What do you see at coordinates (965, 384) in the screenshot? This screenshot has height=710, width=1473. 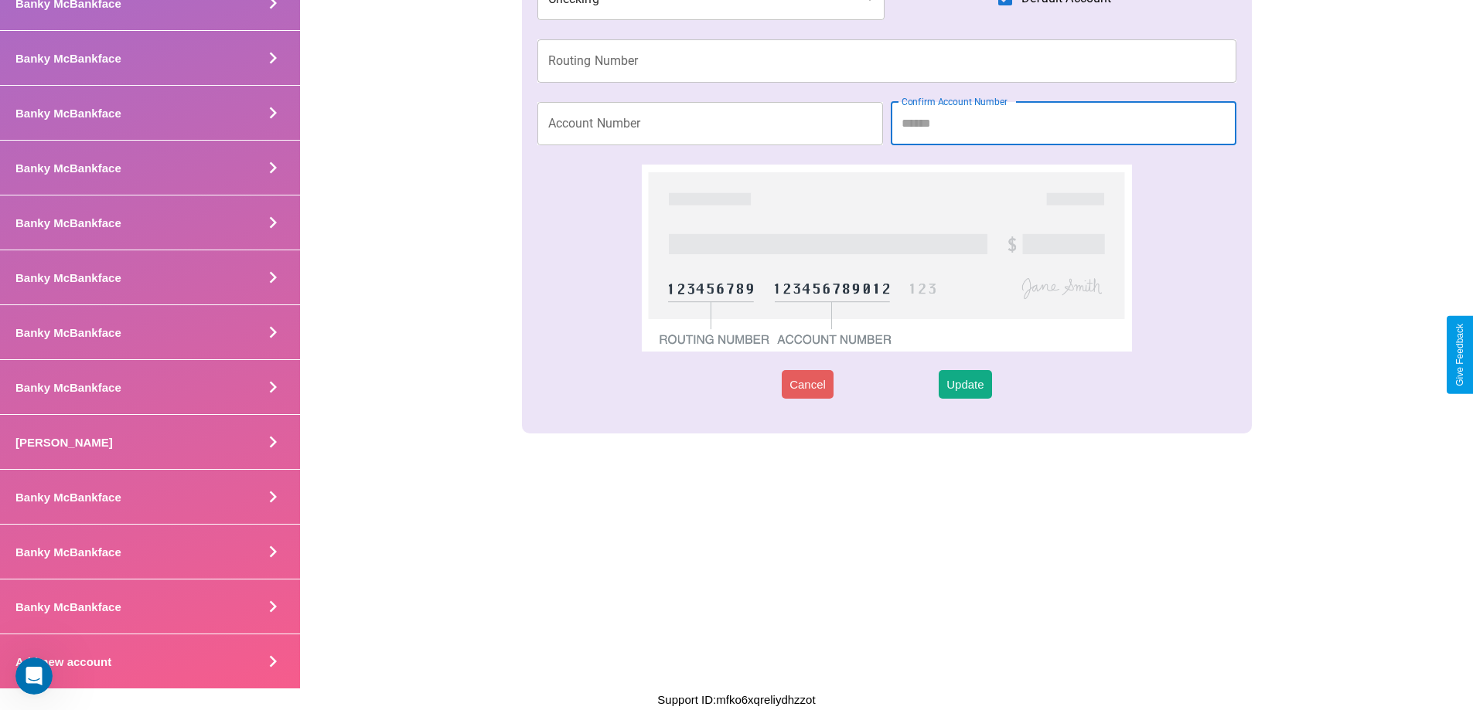 I see `button: Update` at bounding box center [965, 384].